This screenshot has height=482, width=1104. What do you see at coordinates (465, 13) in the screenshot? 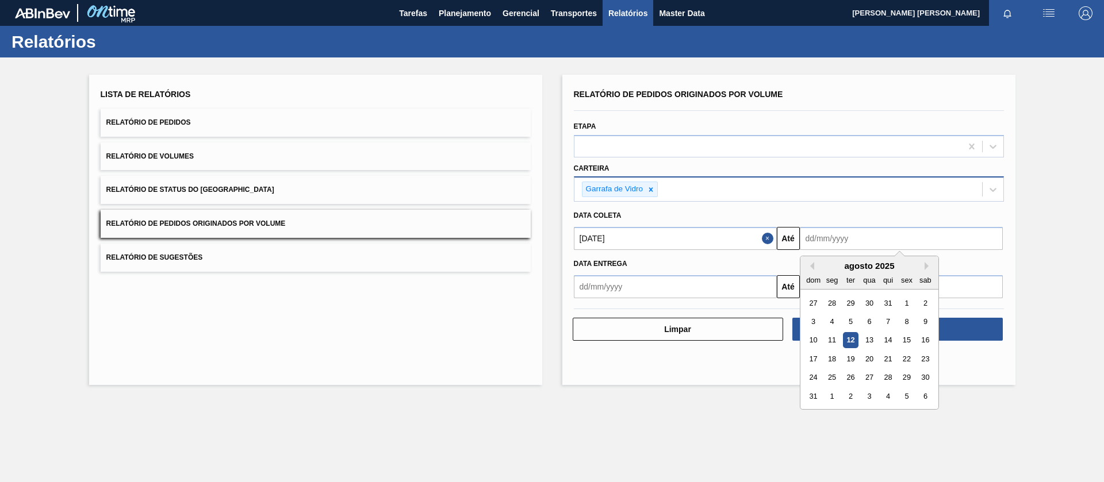
I see `span: Planejamento` at bounding box center [465, 13].